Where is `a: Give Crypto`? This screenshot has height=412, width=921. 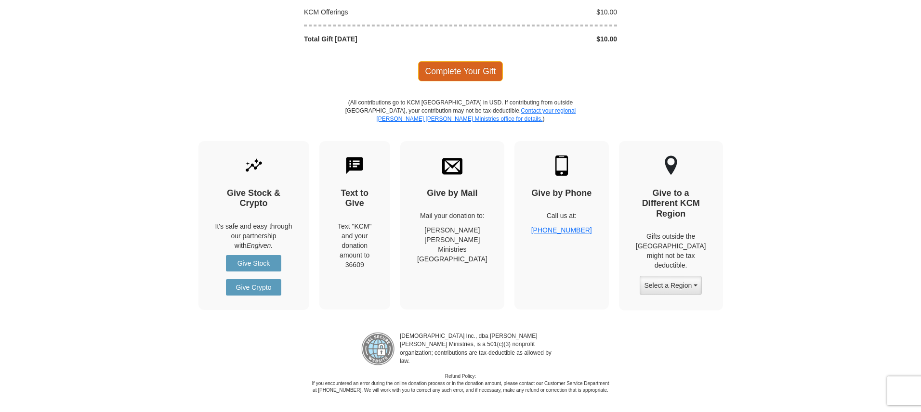
a: Give Crypto is located at coordinates (253, 288).